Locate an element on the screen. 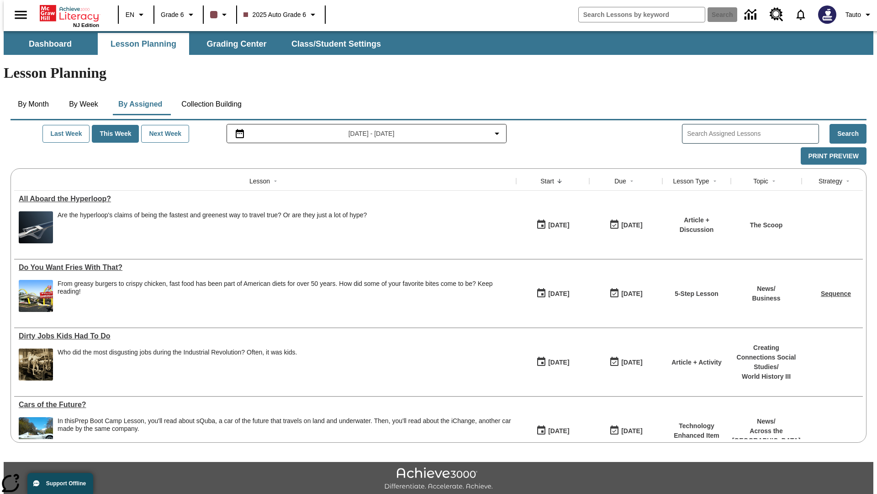  p: Article + Activity is located at coordinates (697, 362).